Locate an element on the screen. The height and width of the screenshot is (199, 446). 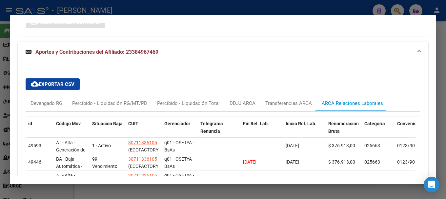
span: Categoria is located at coordinates (375, 124).